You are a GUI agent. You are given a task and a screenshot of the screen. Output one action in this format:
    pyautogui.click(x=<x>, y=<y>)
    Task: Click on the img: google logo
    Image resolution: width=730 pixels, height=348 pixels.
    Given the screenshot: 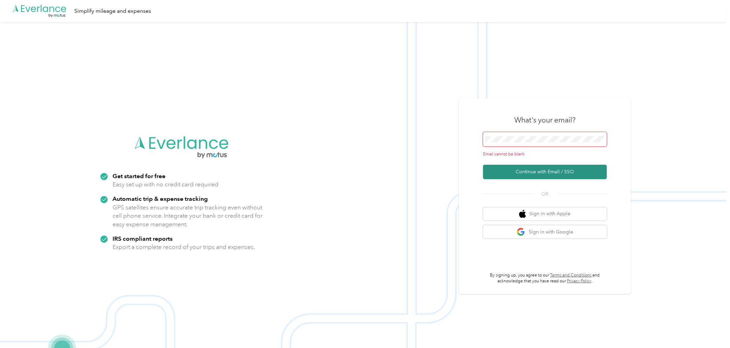 What is the action you would take?
    pyautogui.click(x=521, y=232)
    